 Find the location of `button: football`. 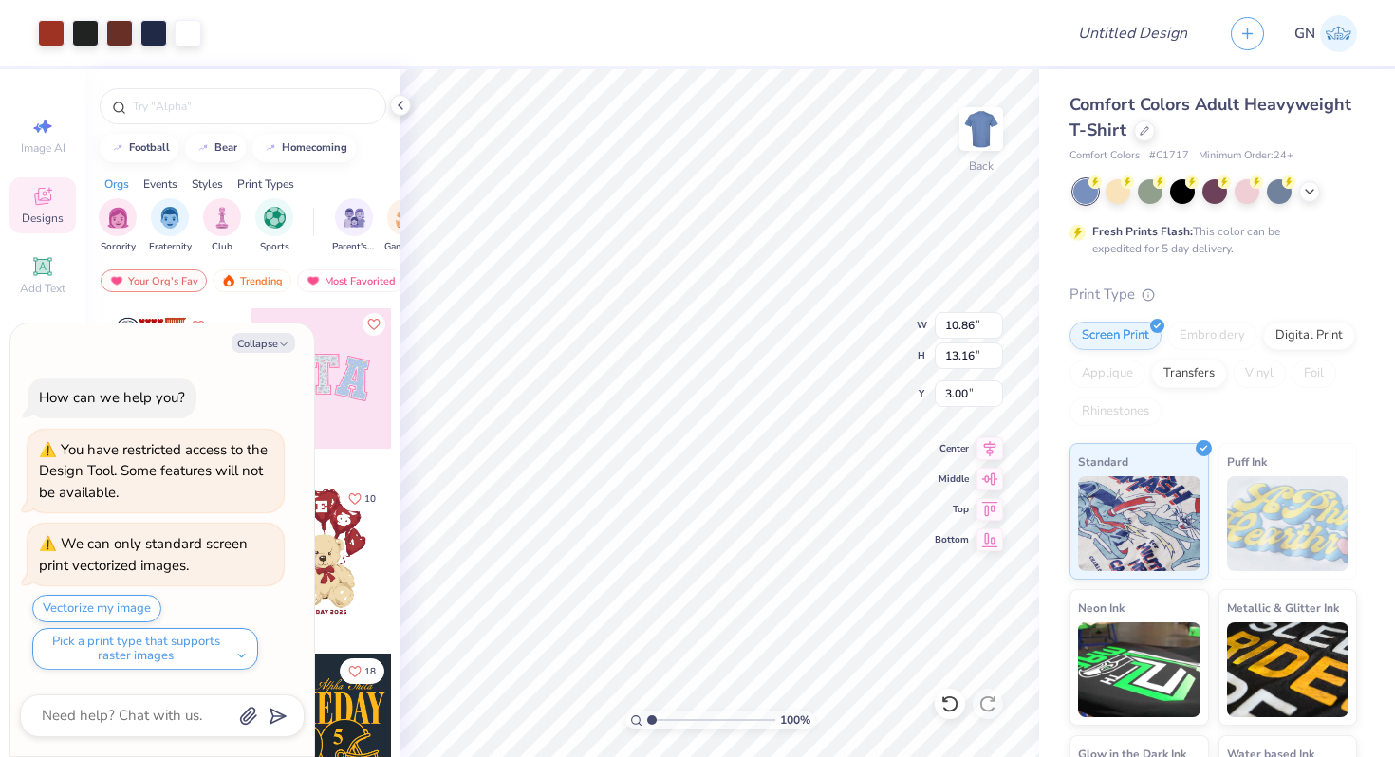

button: football is located at coordinates (139, 148).